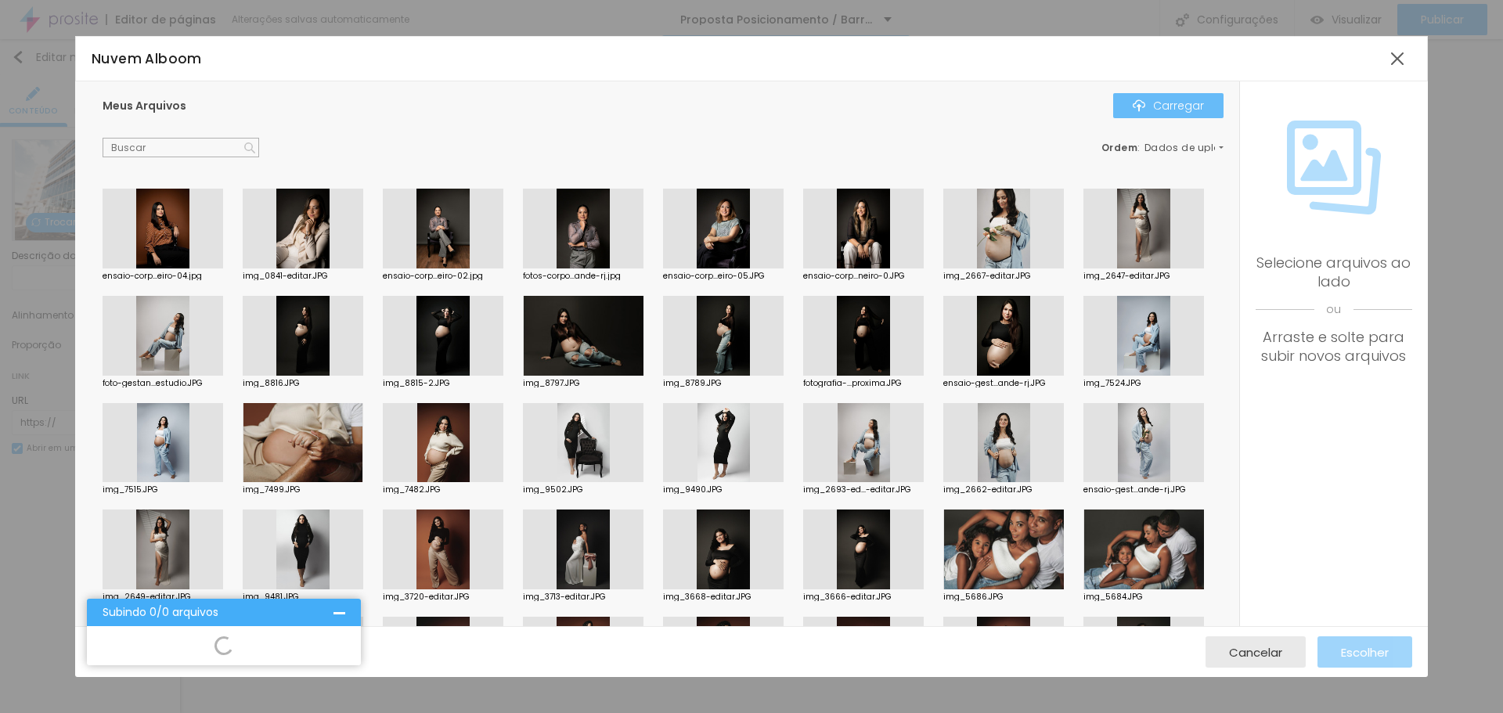 The height and width of the screenshot is (713, 1503). Describe the element at coordinates (1333, 272) in the screenshot. I see `font: Selecione arquivos ao lado` at that location.